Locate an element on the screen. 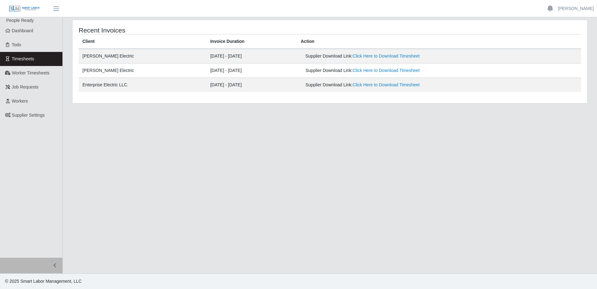 Image resolution: width=597 pixels, height=289 pixels. span: People Ready is located at coordinates (20, 20).